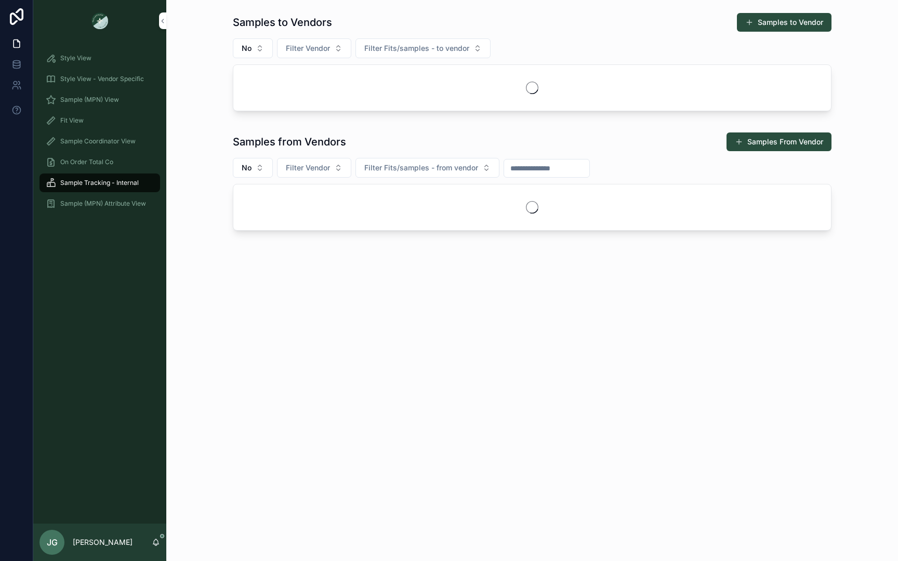  I want to click on img: App logo, so click(100, 21).